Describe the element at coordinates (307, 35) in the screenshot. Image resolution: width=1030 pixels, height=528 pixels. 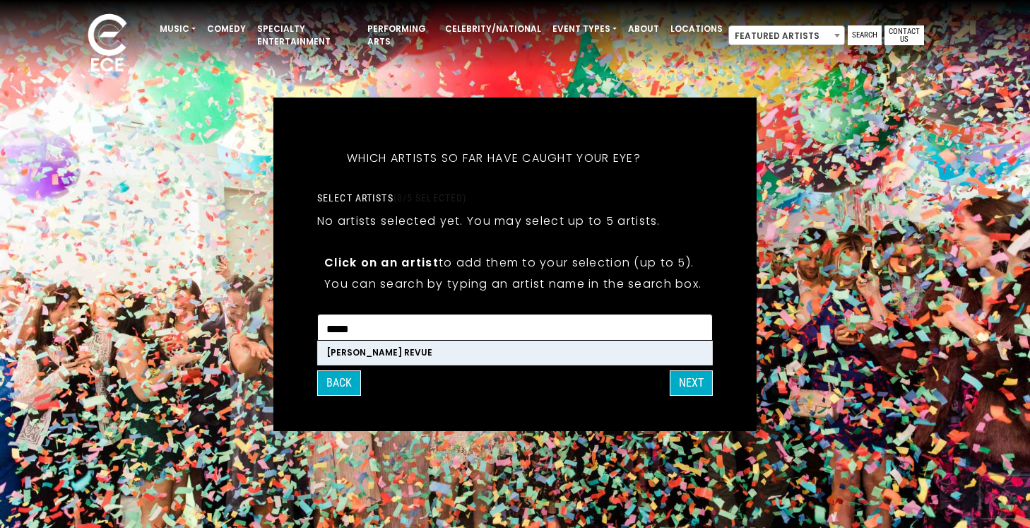
I see `a: Specialty Entertainment` at that location.